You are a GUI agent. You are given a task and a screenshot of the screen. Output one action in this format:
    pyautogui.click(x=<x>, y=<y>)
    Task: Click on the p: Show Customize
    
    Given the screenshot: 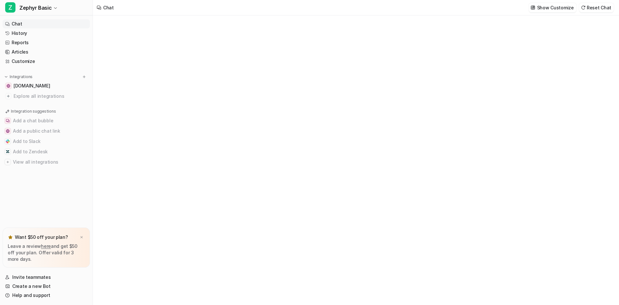 What is the action you would take?
    pyautogui.click(x=555, y=7)
    